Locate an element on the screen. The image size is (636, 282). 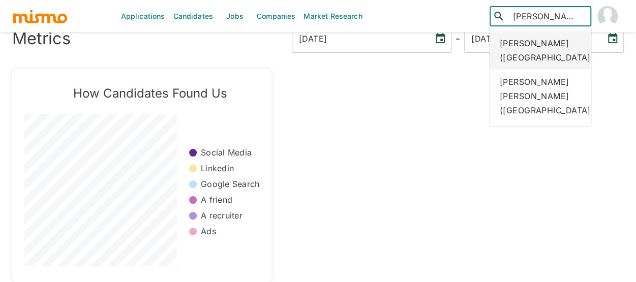
img: Maia Reyes is located at coordinates (607, 16).